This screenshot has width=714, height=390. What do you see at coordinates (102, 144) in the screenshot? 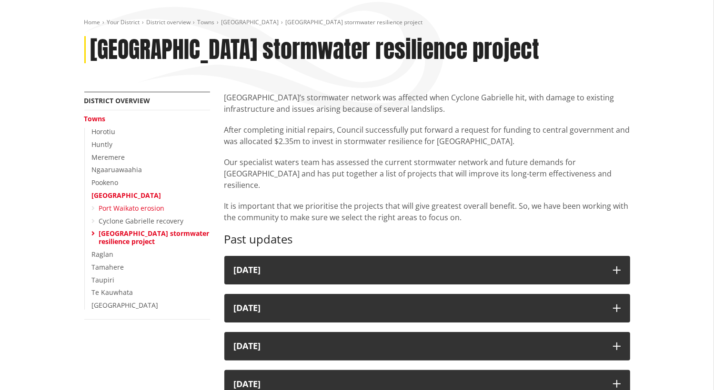
I see `a: Huntly` at bounding box center [102, 144].